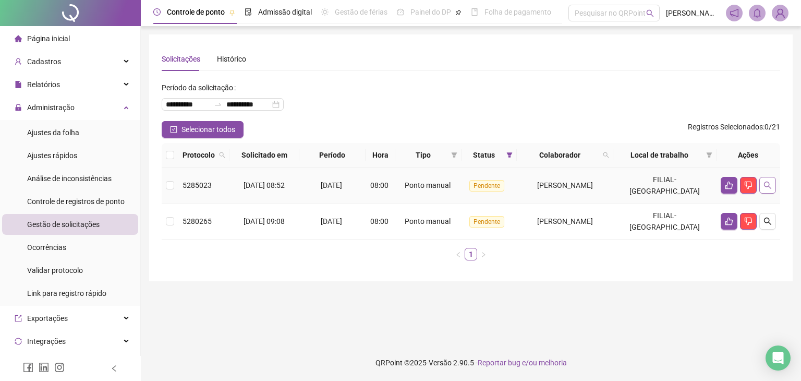  Describe the element at coordinates (471, 254) in the screenshot. I see `a: 1` at that location.